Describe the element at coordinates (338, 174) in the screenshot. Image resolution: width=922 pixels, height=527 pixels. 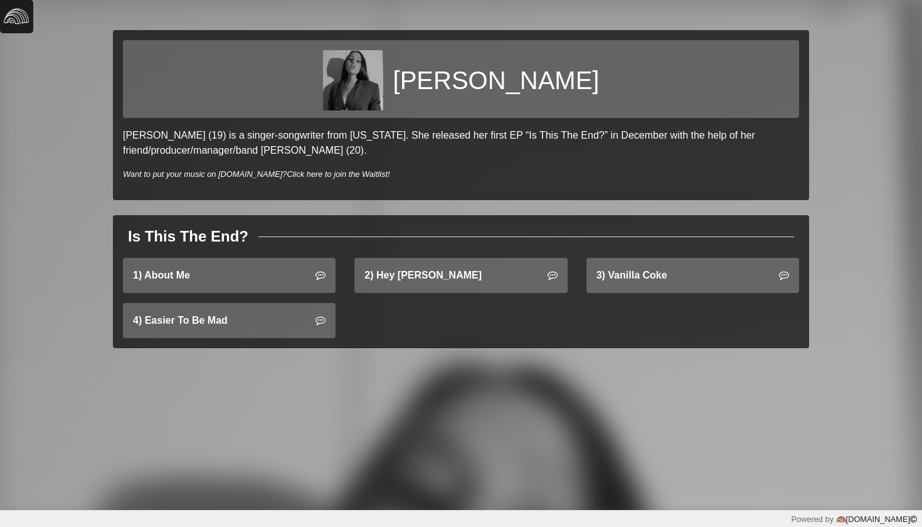
I see `a: Click here to join the Waitlist!` at that location.